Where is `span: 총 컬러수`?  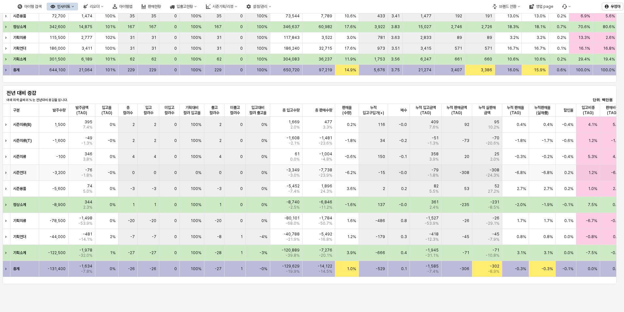
span: 총 컬러수 is located at coordinates (128, 110).